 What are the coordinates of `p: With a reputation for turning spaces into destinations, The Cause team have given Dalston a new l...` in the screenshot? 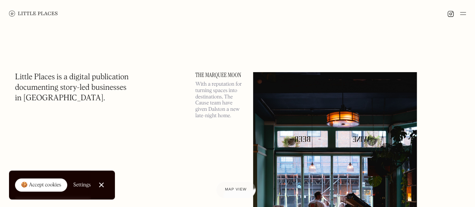 It's located at (219, 100).